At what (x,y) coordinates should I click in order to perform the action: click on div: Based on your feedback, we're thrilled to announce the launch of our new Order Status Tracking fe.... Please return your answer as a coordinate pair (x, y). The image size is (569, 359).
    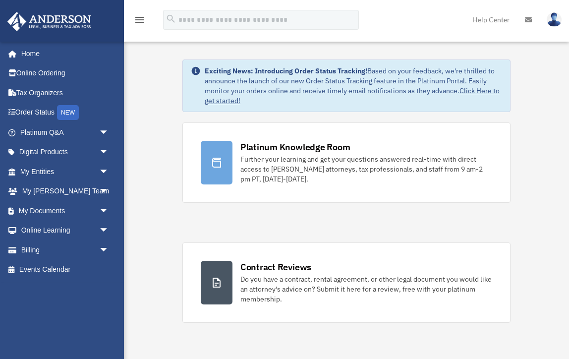
    Looking at the image, I should click on (354, 86).